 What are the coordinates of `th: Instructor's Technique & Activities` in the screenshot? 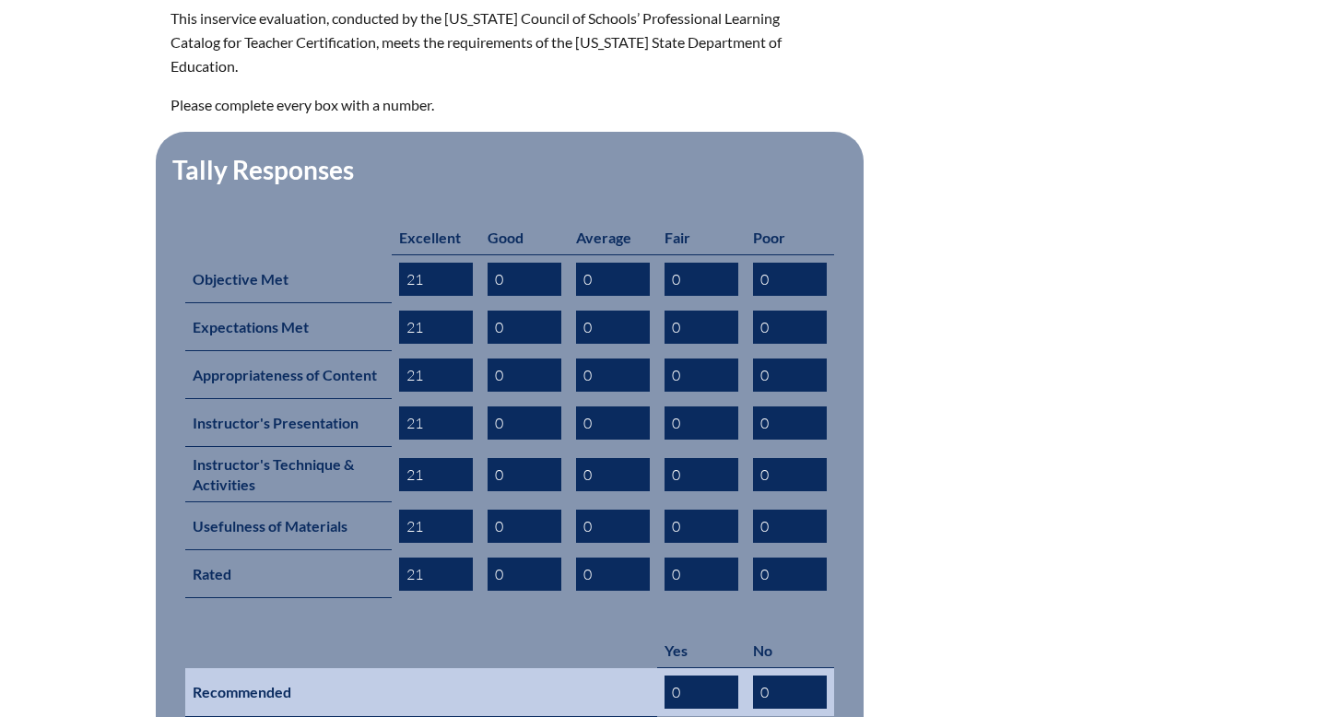 It's located at (288, 475).